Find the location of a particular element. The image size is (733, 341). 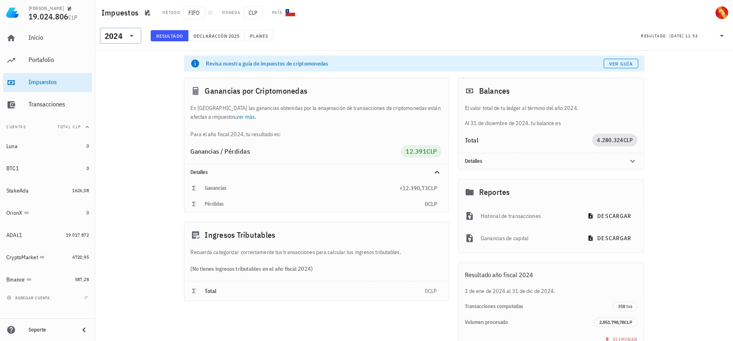

div: Inicio is located at coordinates (59, 37).